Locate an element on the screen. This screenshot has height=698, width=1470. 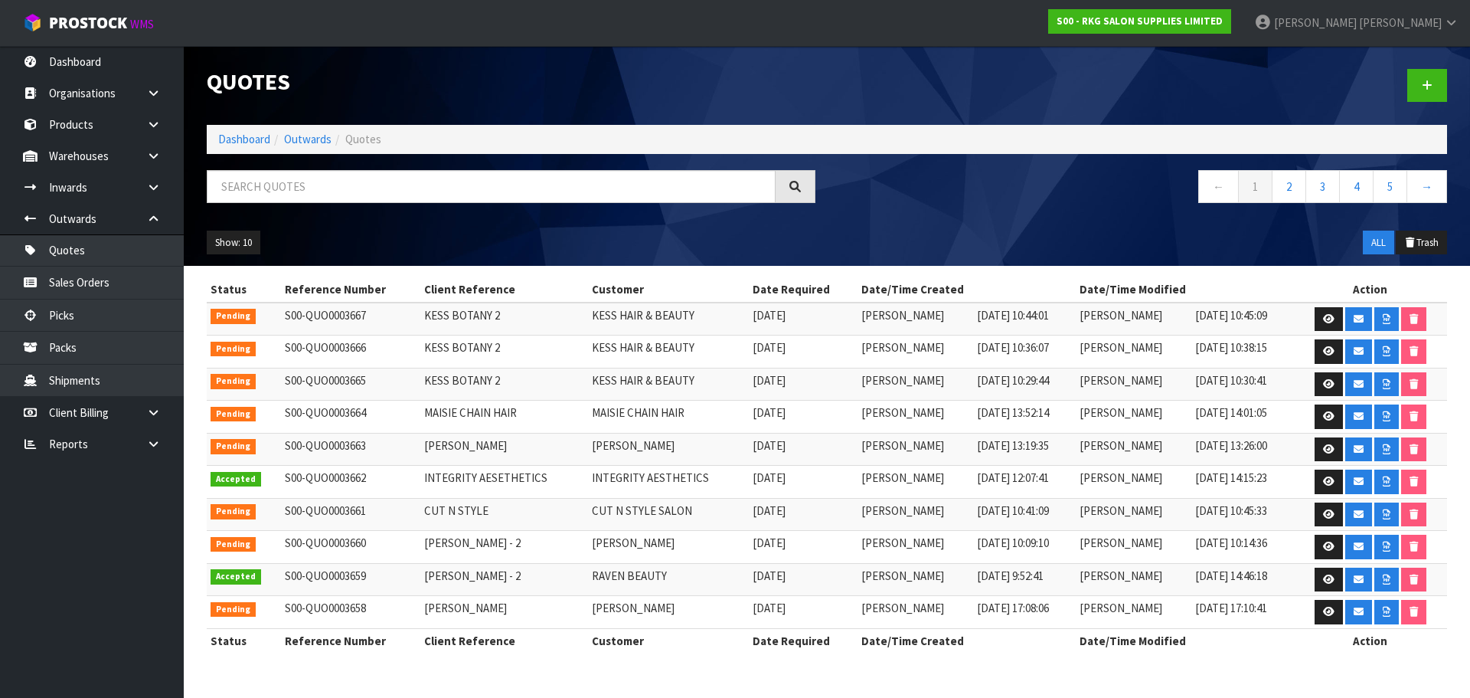
th: Status is located at coordinates (243, 640).